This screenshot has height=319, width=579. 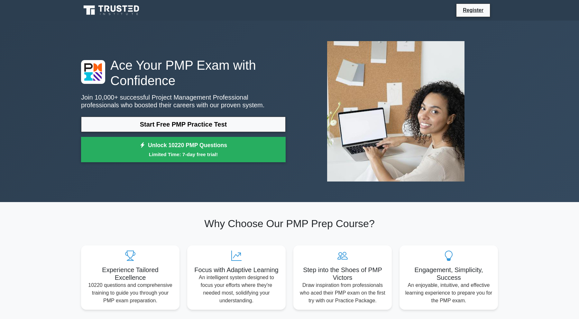 I want to click on h5: Experience Tailored Excellence, so click(x=130, y=274).